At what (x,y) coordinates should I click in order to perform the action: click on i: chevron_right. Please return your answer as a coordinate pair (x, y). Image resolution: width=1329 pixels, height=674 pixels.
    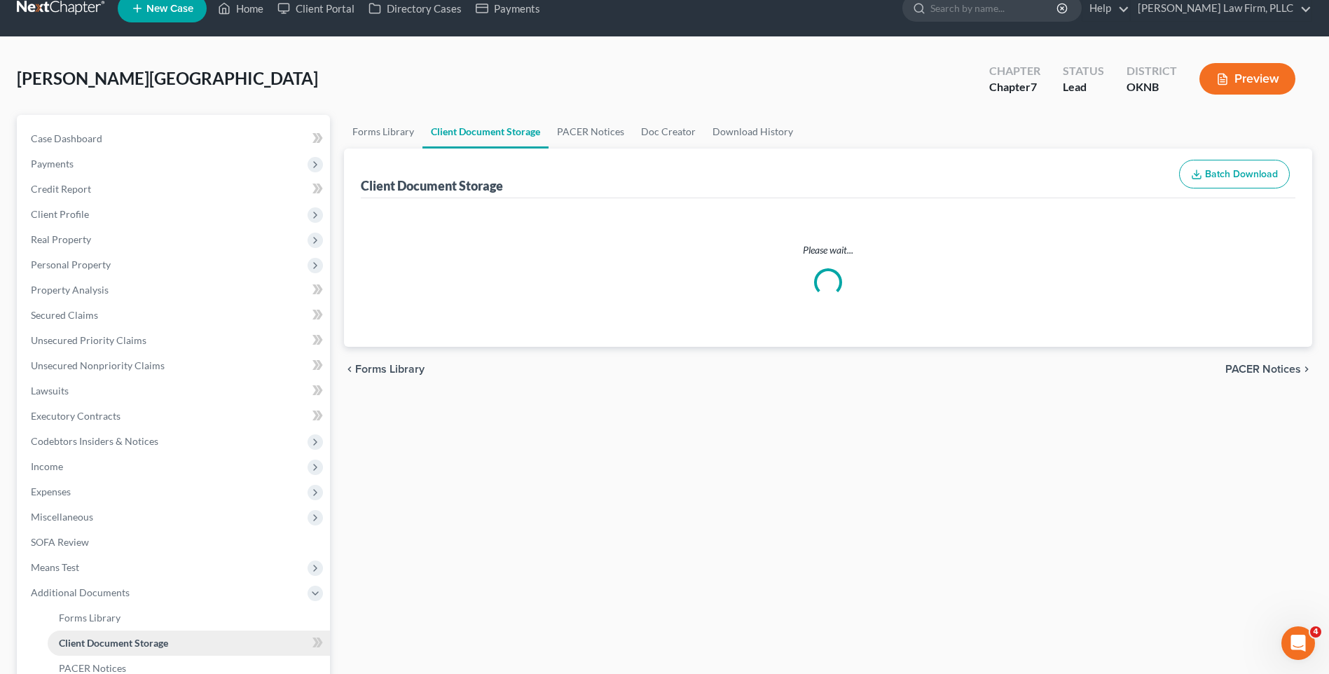
    Looking at the image, I should click on (1306, 369).